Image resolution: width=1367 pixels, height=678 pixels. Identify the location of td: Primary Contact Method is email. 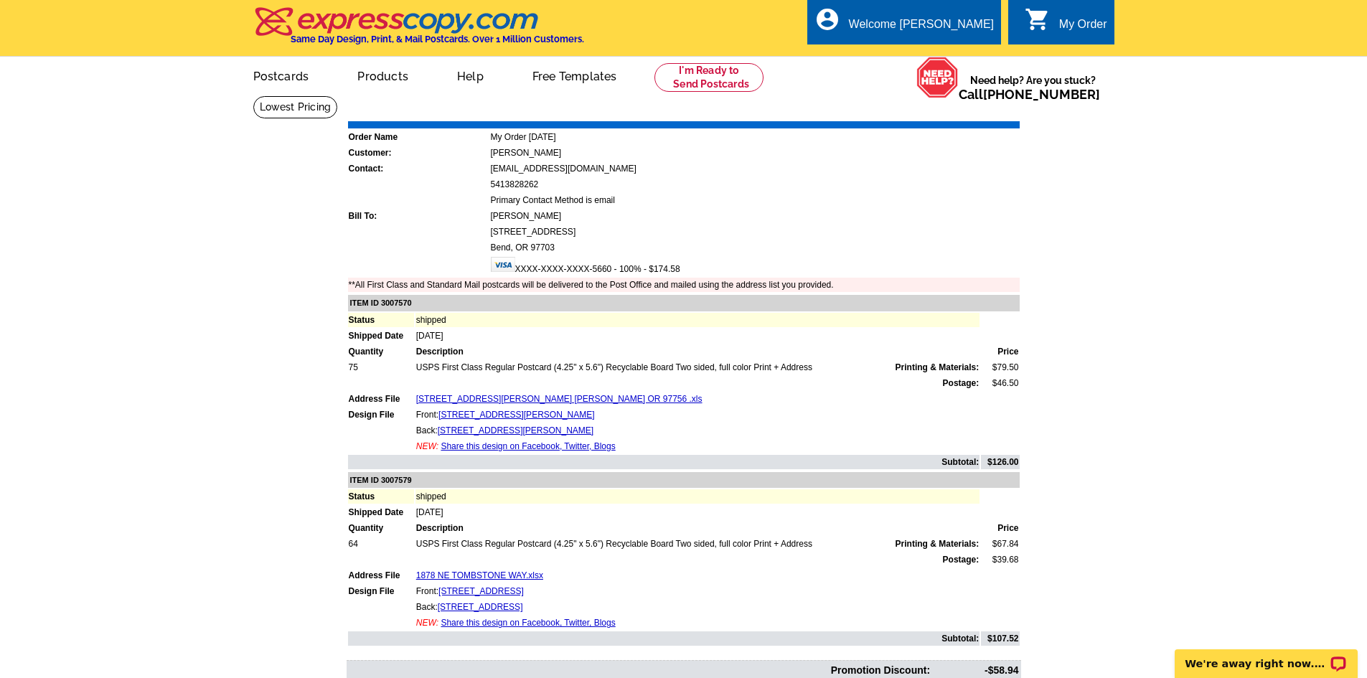
(755, 200).